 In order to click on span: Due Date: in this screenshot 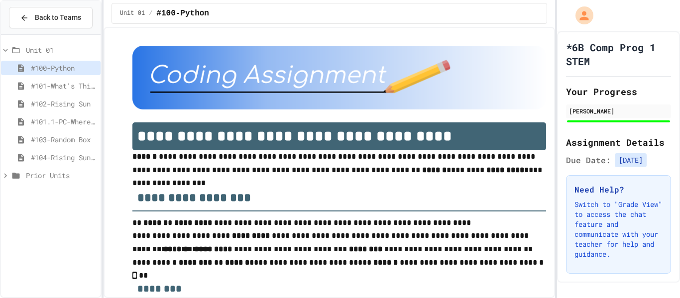, I will do `click(588, 160)`.